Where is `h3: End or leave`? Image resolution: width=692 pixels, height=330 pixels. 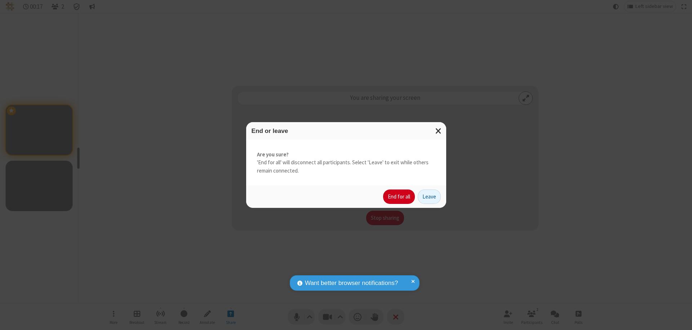 h3: End or leave is located at coordinates (346, 131).